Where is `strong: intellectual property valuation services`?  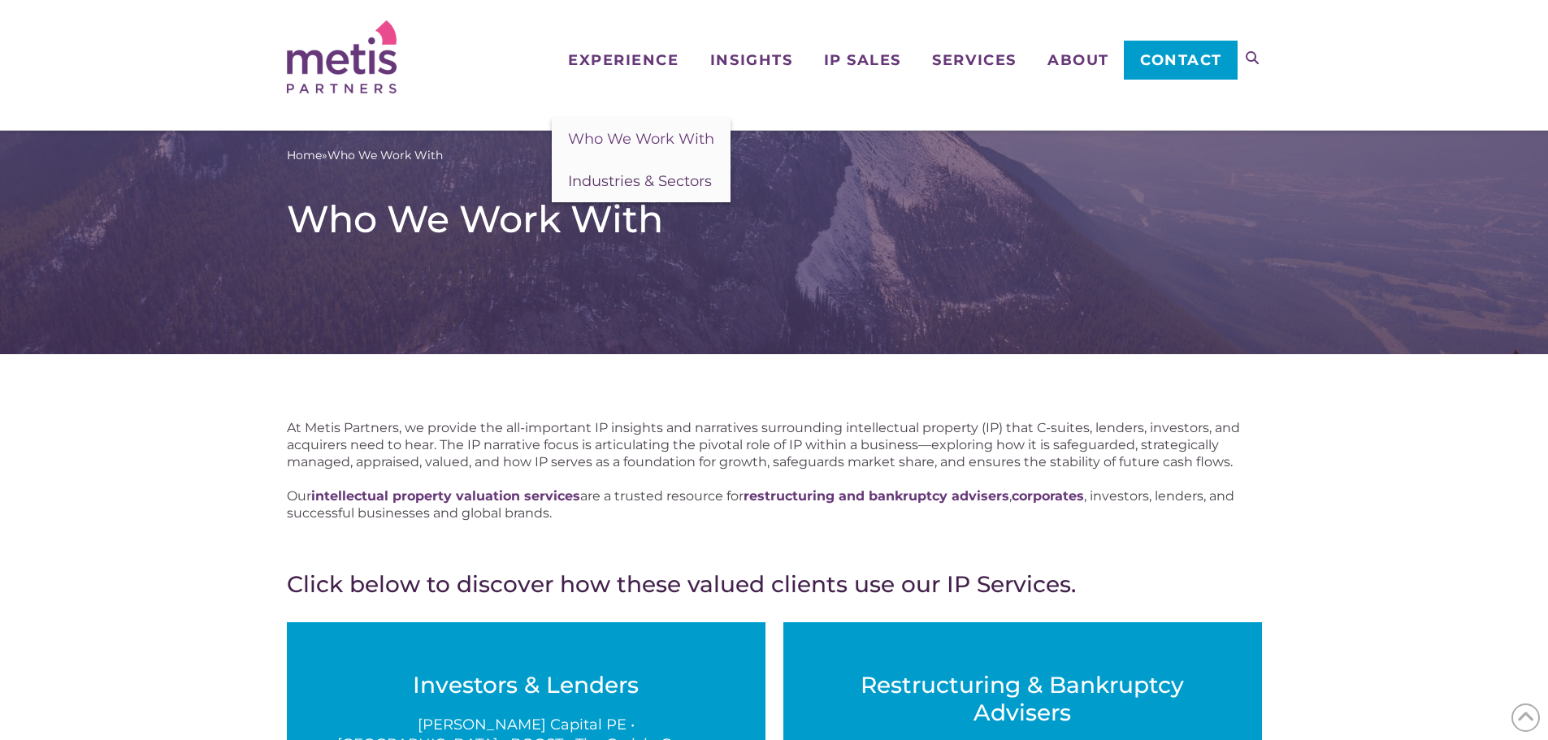 strong: intellectual property valuation services is located at coordinates (445, 496).